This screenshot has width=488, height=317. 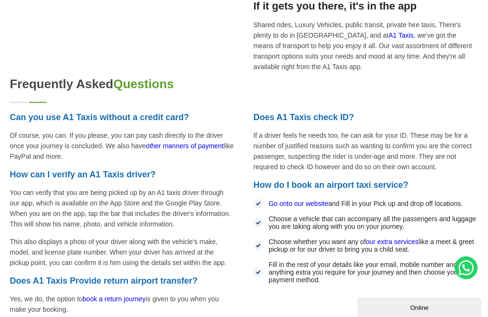 What do you see at coordinates (122, 146) in the screenshot?
I see `p: Of course, you can. If you please, you can pay cash directly to the driver once your journey is c...` at bounding box center [122, 146].